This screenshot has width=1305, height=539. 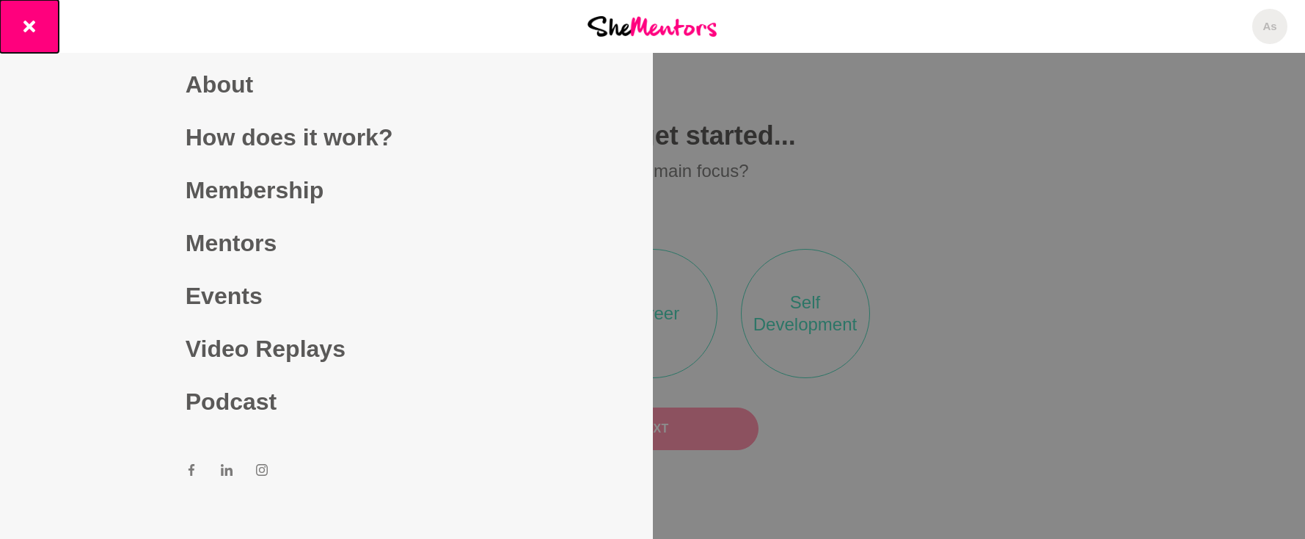 I want to click on a: How does it work?, so click(x=327, y=137).